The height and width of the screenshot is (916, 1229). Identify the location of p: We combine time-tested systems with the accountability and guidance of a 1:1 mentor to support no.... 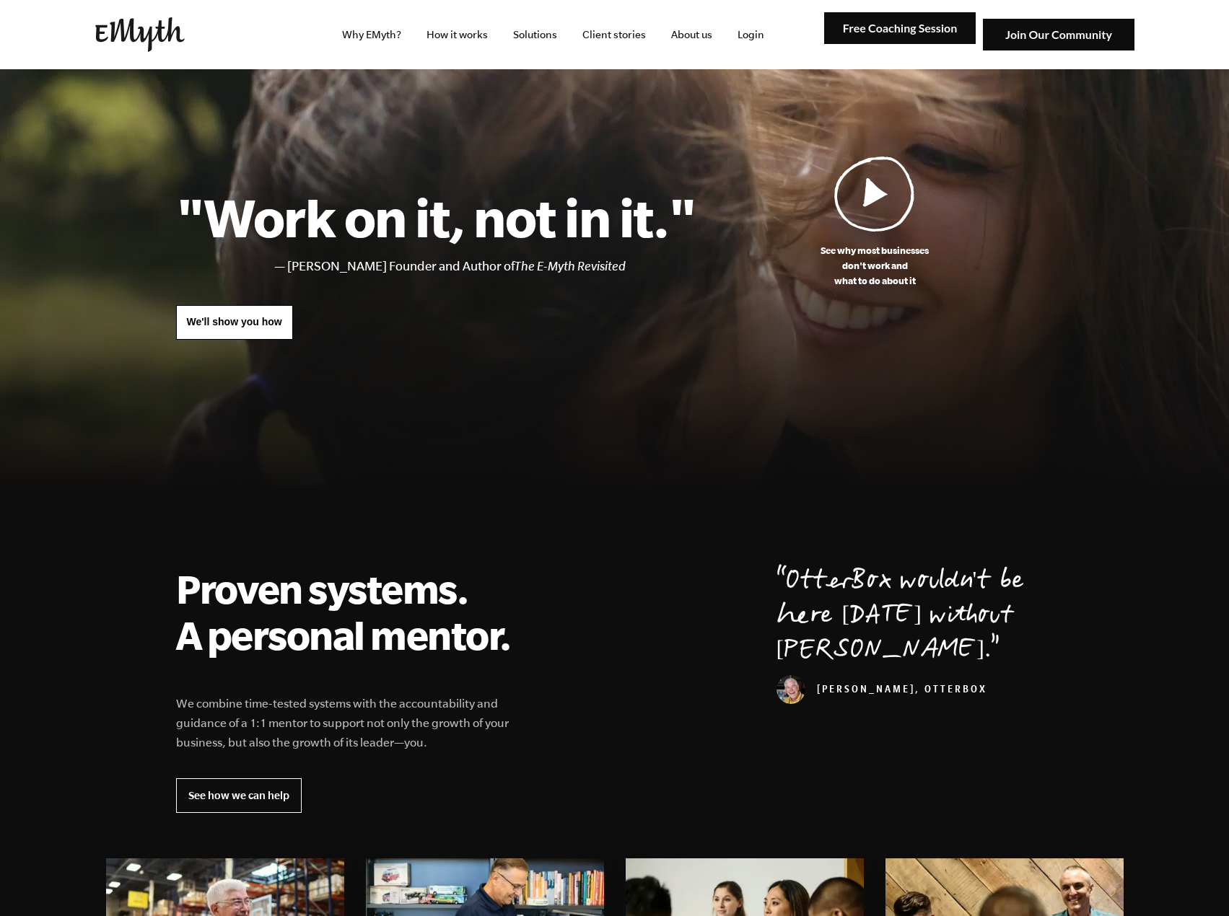
(352, 723).